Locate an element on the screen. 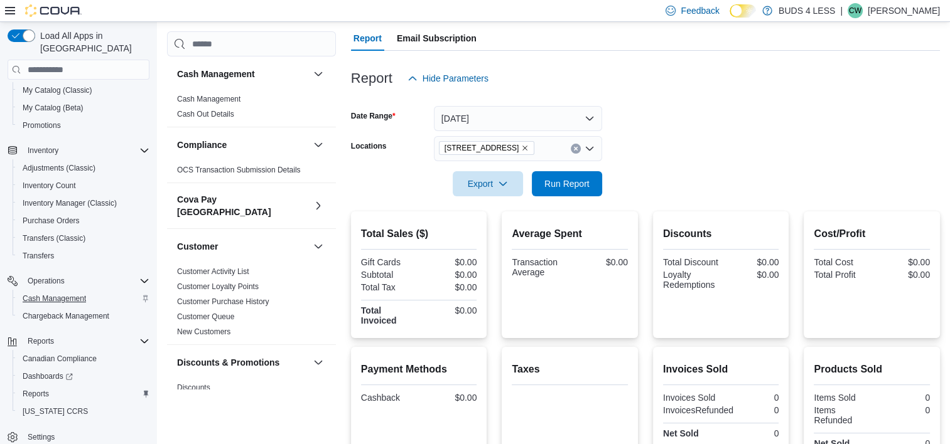 The height and width of the screenshot is (444, 950). span: Transfers is located at coordinates (83, 256).